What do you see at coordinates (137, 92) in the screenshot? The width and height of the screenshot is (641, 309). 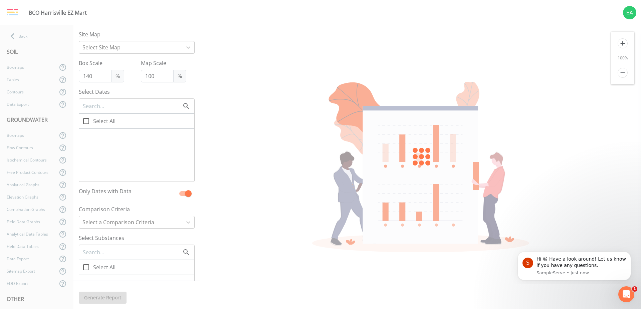 I see `label: Select Dates` at bounding box center [137, 92].